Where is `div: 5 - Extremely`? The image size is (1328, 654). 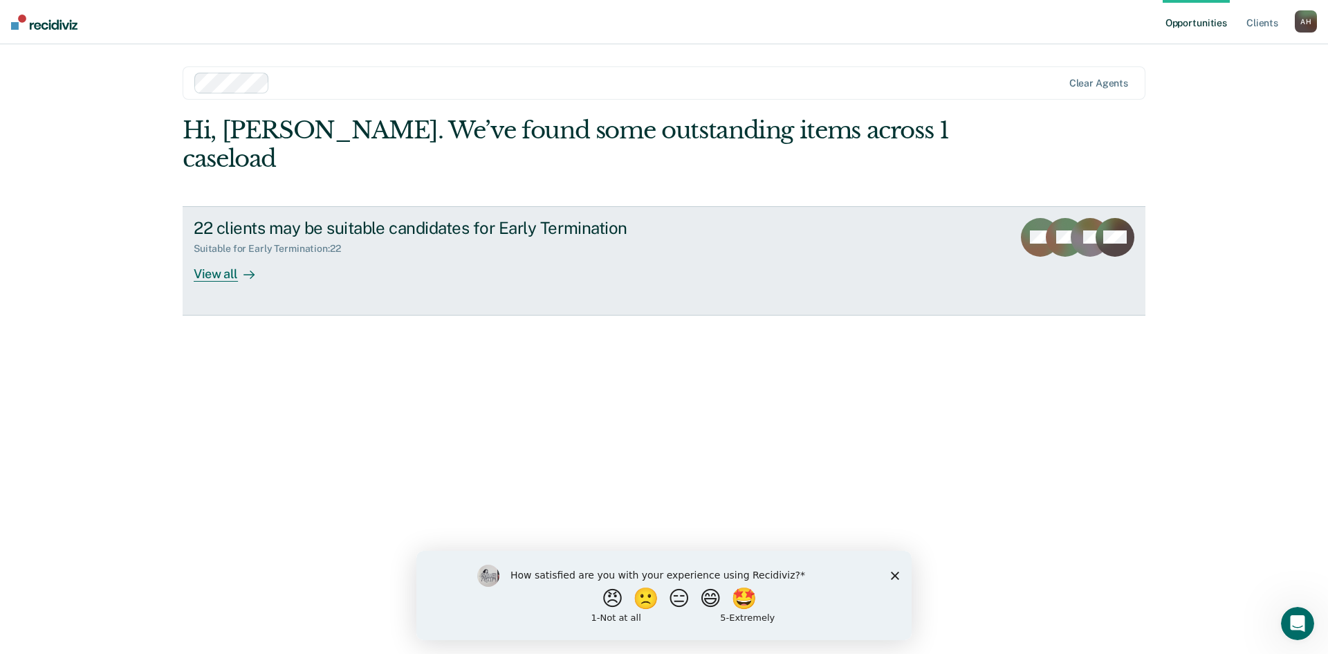
div: 5 - Extremely is located at coordinates (369, 66).